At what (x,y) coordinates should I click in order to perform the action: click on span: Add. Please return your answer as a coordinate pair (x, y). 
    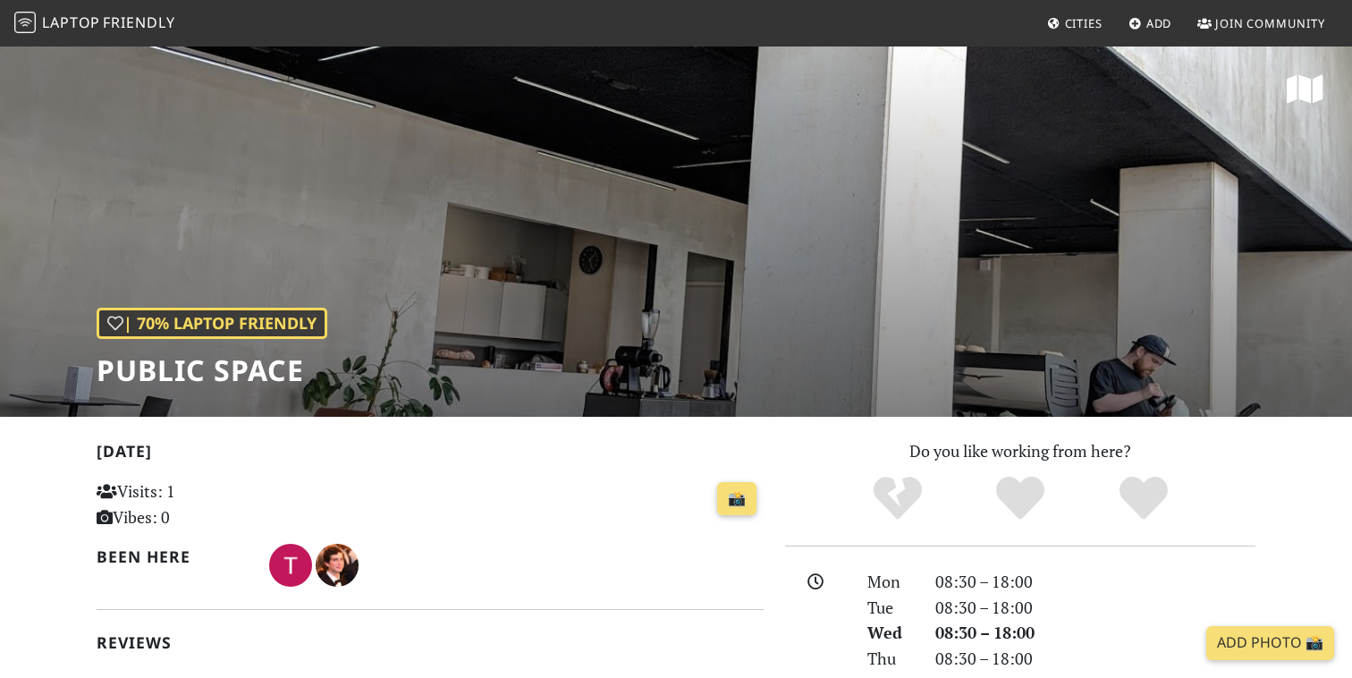
    Looking at the image, I should click on (1158, 23).